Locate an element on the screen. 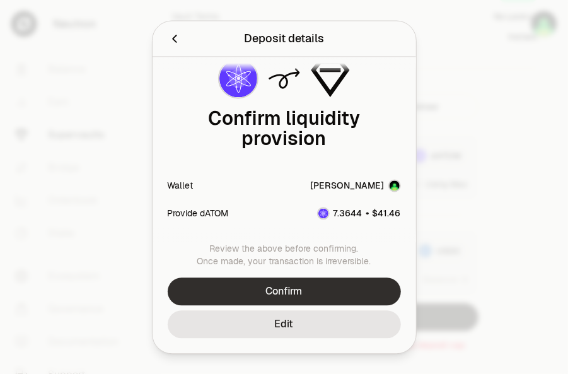 The image size is (568, 374). div: Confirm liquidity provision is located at coordinates (284, 129).